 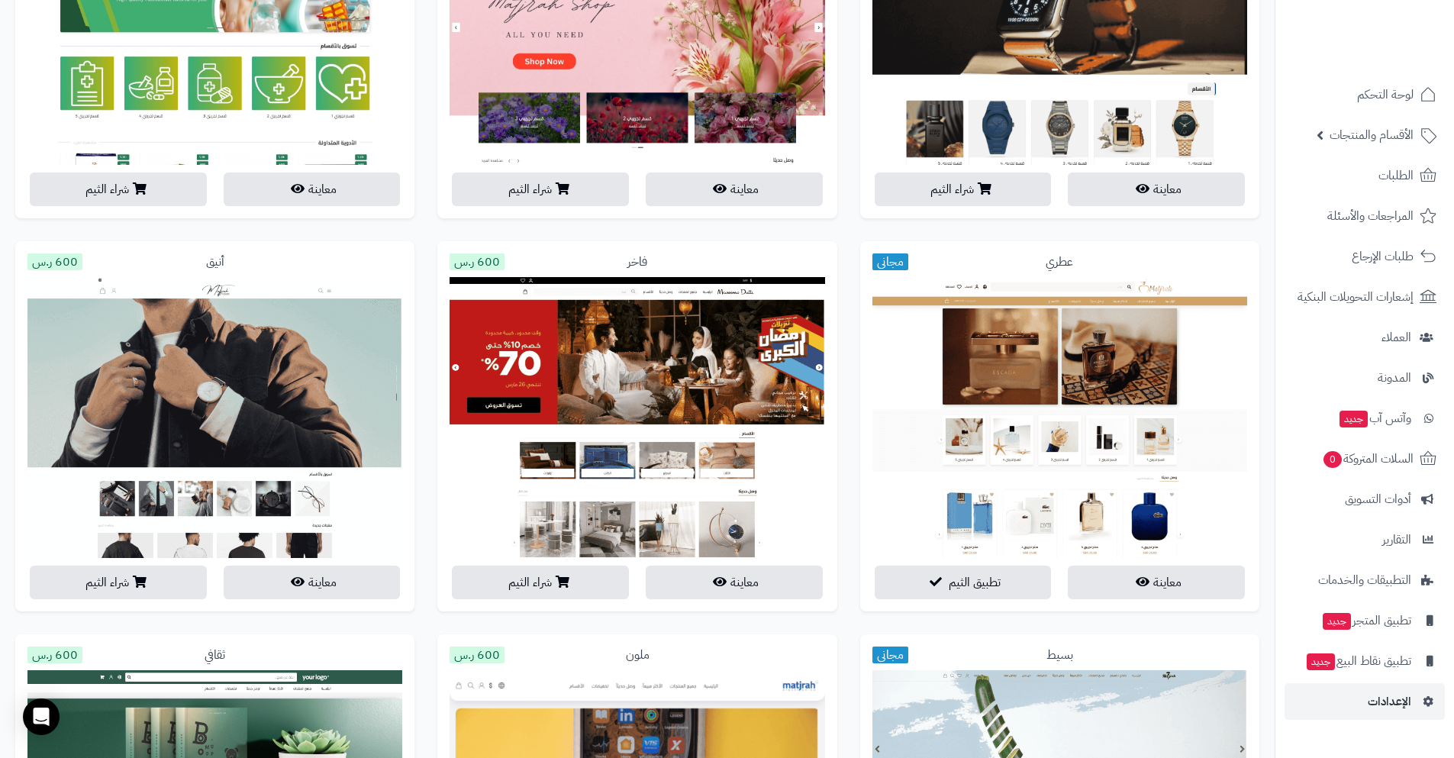 I want to click on span: 0, so click(x=1333, y=460).